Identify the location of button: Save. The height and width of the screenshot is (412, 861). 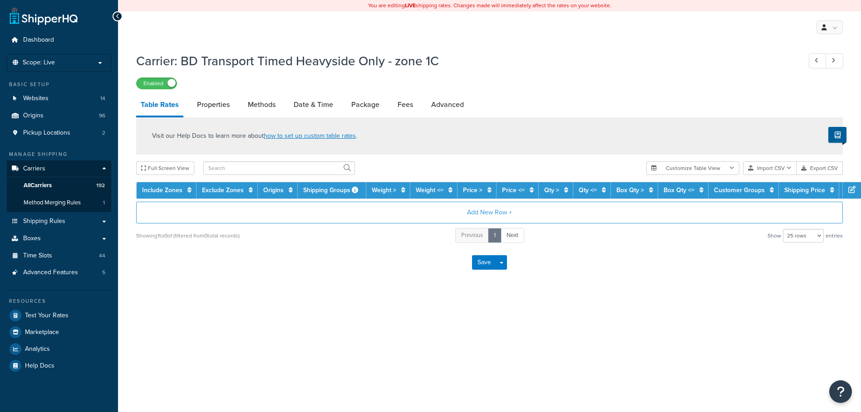
(484, 263).